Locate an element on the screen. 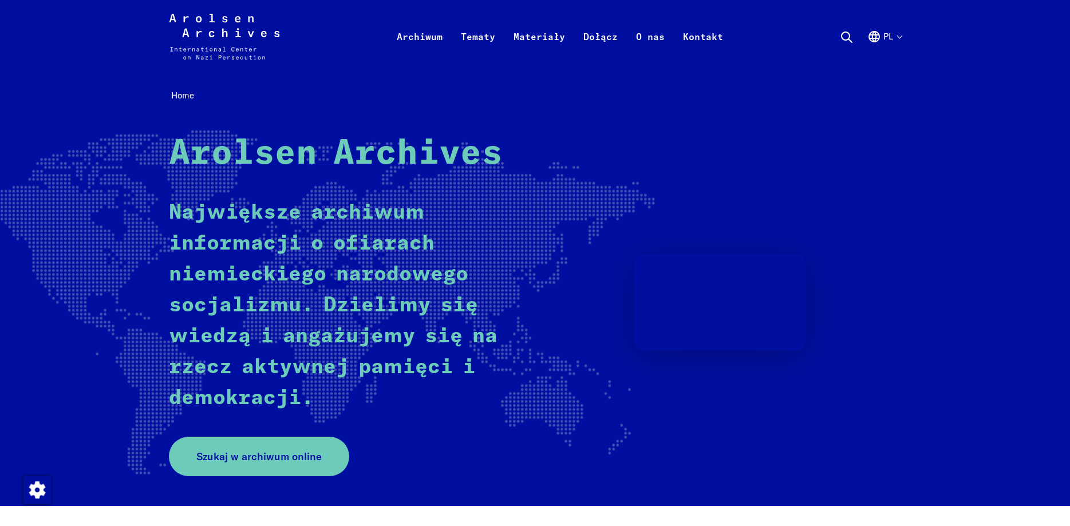 This screenshot has width=1070, height=526. a: Dołącz is located at coordinates (601, 50).